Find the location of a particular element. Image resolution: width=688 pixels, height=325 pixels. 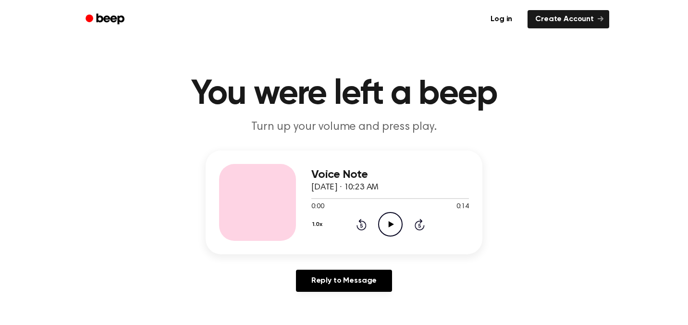

h1: You were left a beep is located at coordinates (344, 94).